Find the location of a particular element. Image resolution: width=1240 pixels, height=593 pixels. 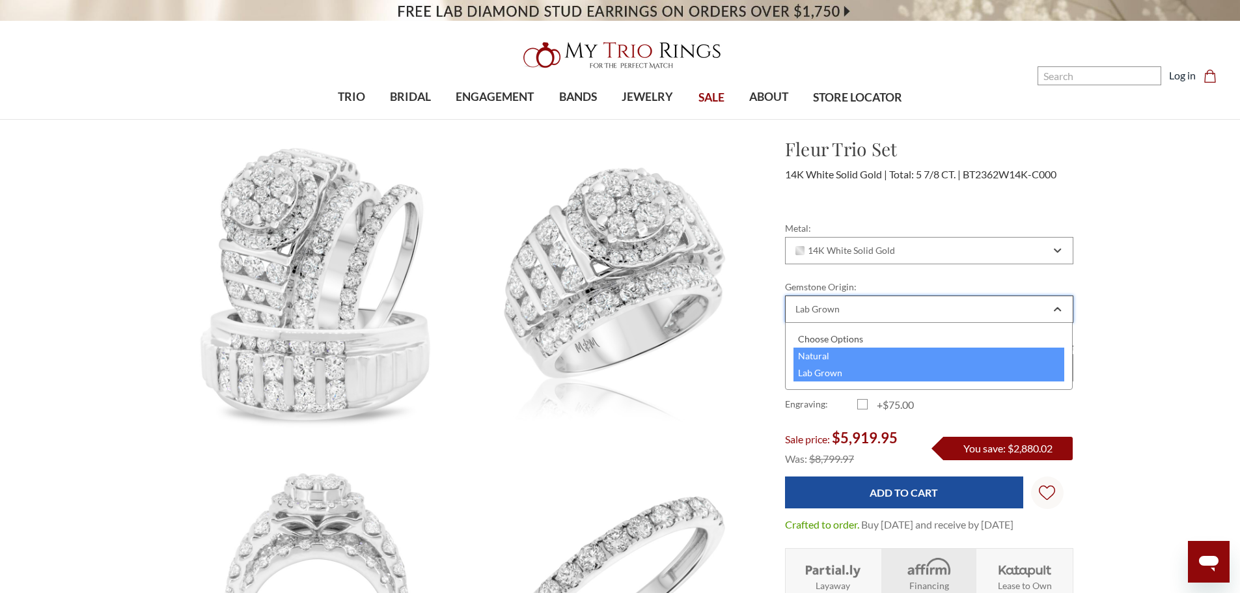

span: Was: is located at coordinates (796, 458).